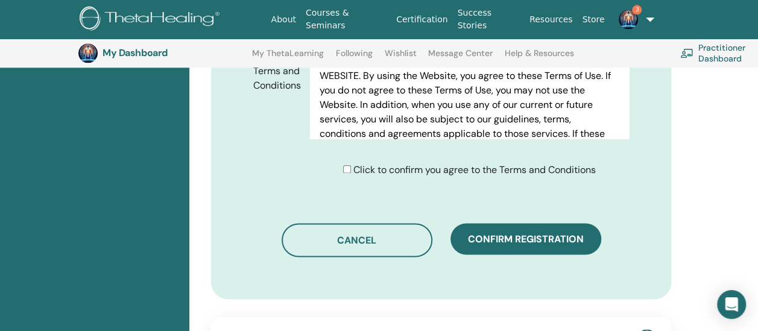  I want to click on img: chalkboard-teacher.svg, so click(687, 53).